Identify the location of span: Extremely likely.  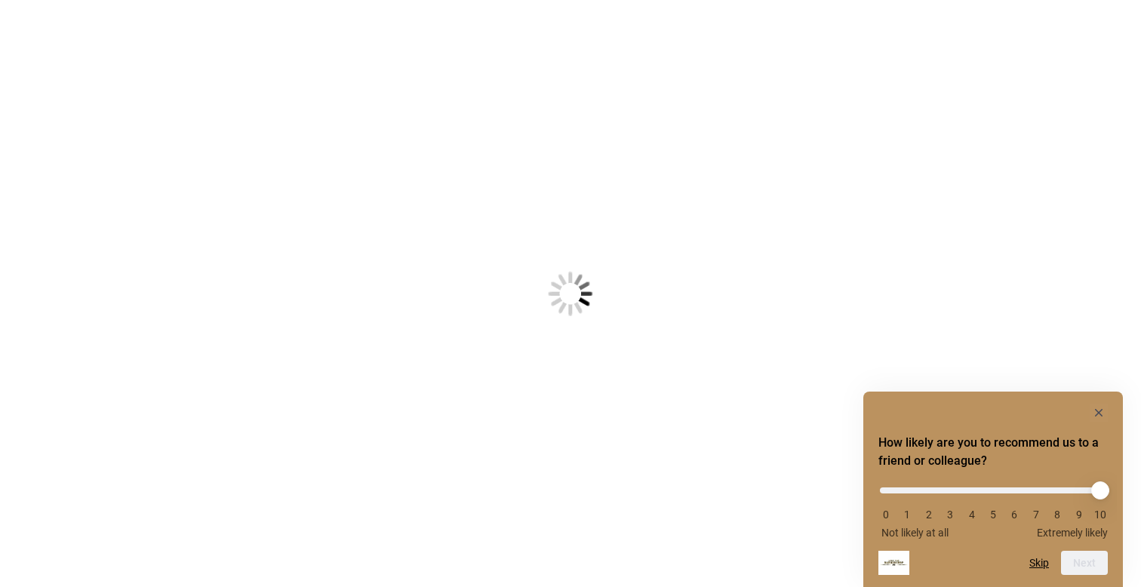
(1072, 533).